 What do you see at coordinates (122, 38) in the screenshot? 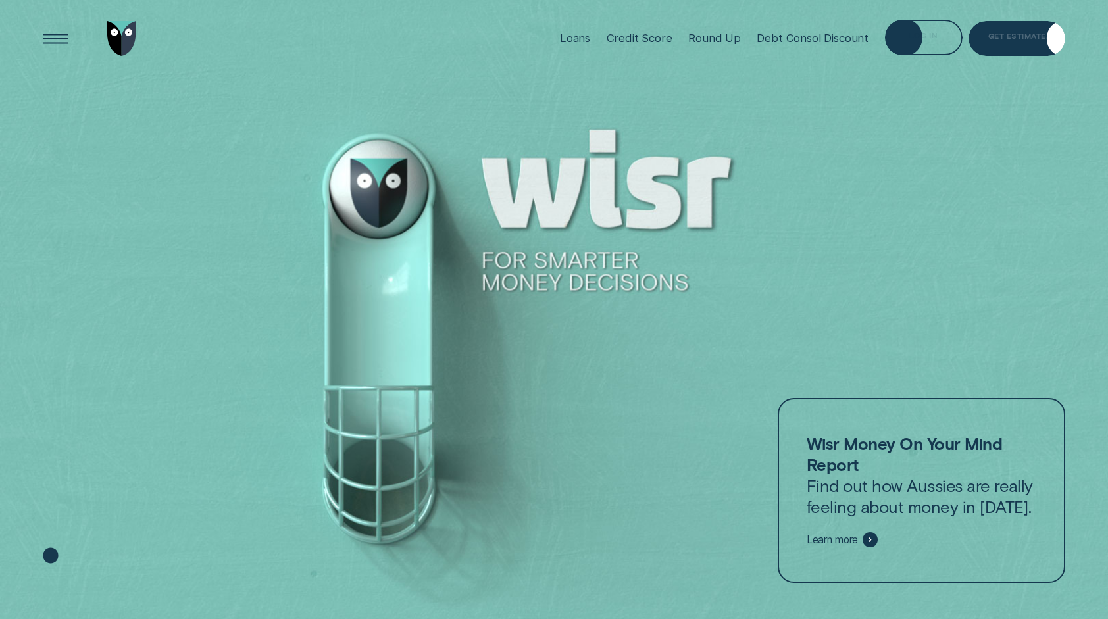
I see `img: Wisr` at bounding box center [122, 38].